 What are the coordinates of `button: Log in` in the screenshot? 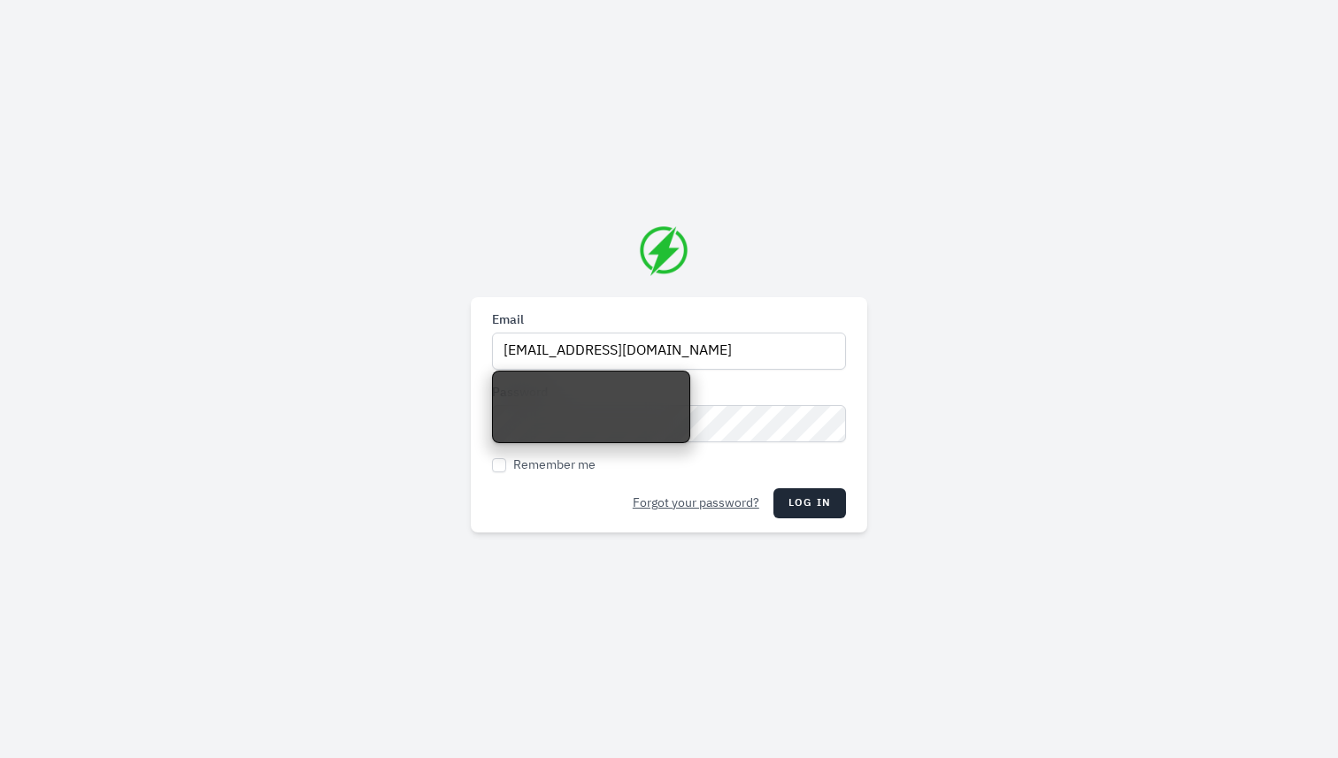 It's located at (810, 503).